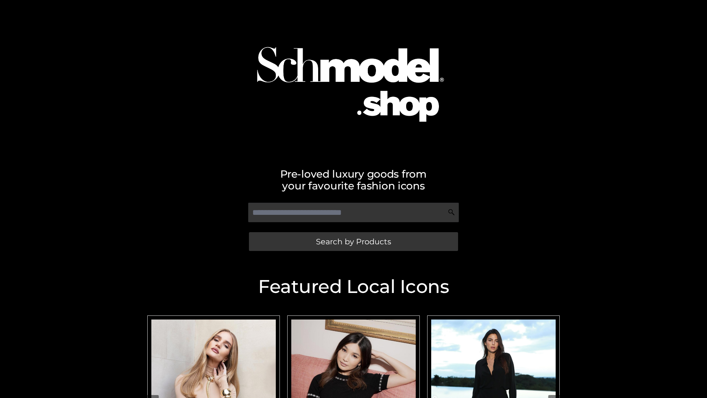 The width and height of the screenshot is (707, 398). What do you see at coordinates (354, 241) in the screenshot?
I see `span: Search by Products` at bounding box center [354, 241].